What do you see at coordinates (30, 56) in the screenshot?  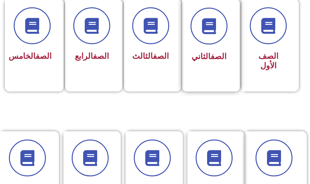 I see `span: الخامس` at bounding box center [30, 56].